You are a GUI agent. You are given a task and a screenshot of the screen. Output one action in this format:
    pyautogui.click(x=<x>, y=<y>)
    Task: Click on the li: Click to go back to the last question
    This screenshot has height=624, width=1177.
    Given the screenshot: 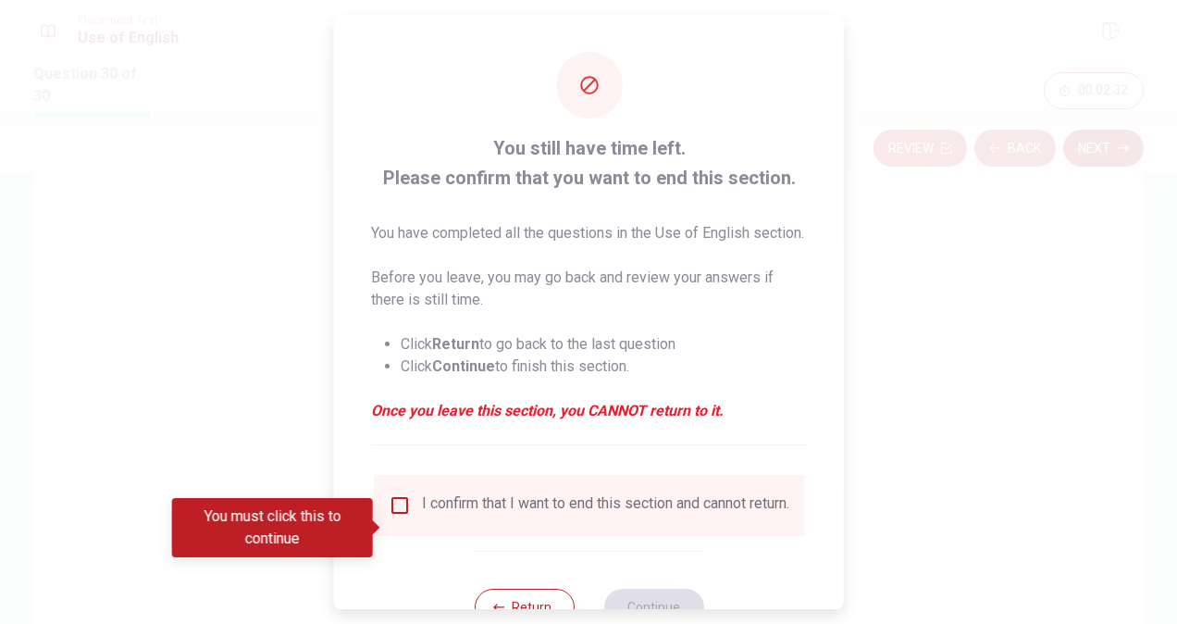 What is the action you would take?
    pyautogui.click(x=603, y=344)
    